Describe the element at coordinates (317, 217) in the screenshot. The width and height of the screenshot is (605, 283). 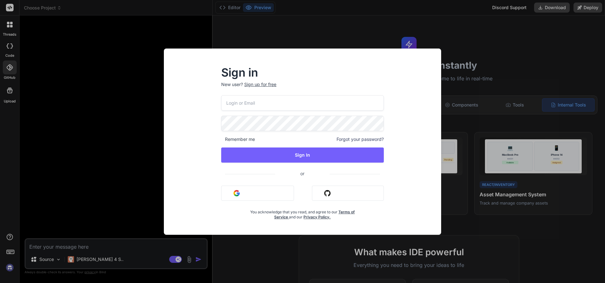
I see `a: Privacy Policy.` at that location.